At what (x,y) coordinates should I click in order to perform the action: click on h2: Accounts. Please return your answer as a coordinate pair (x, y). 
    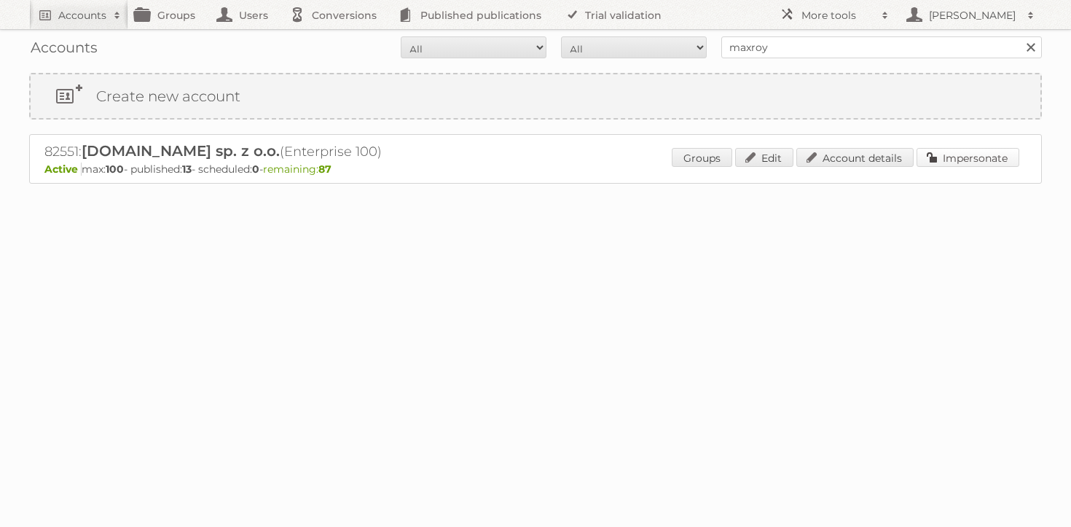
    Looking at the image, I should click on (82, 15).